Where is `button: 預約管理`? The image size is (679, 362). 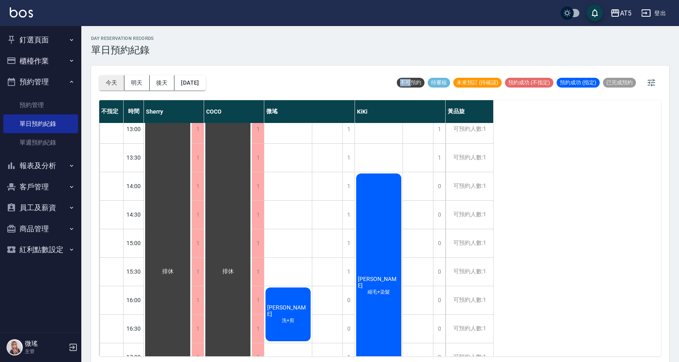
button: 預約管理 is located at coordinates (41, 82).